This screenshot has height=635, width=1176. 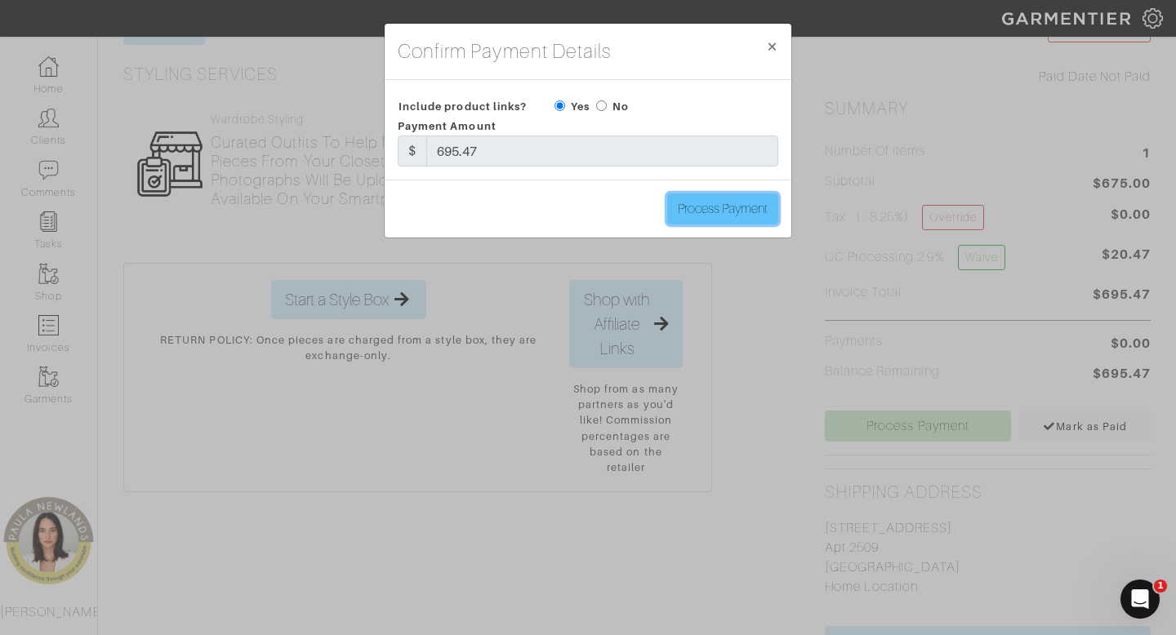 What do you see at coordinates (504, 51) in the screenshot?
I see `h4: Confirm Payment Details` at bounding box center [504, 51].